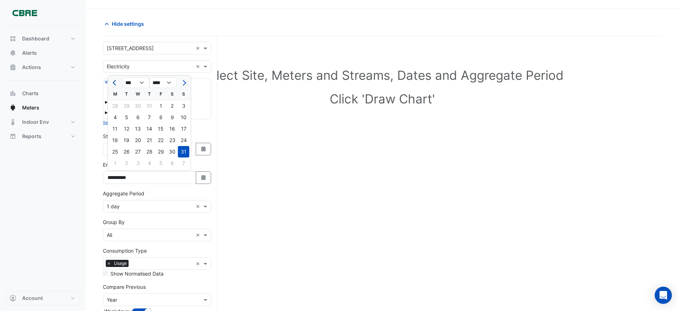 This screenshot has width=679, height=311. I want to click on div: Wednesday, August 6, 2025, so click(138, 117).